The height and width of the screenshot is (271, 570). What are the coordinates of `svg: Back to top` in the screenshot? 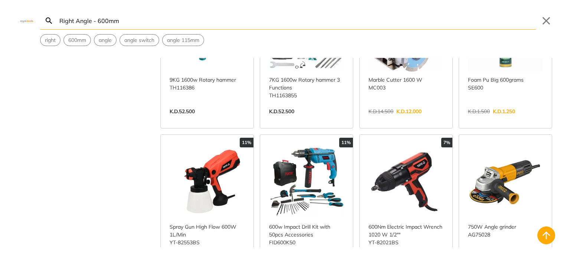 It's located at (546, 235).